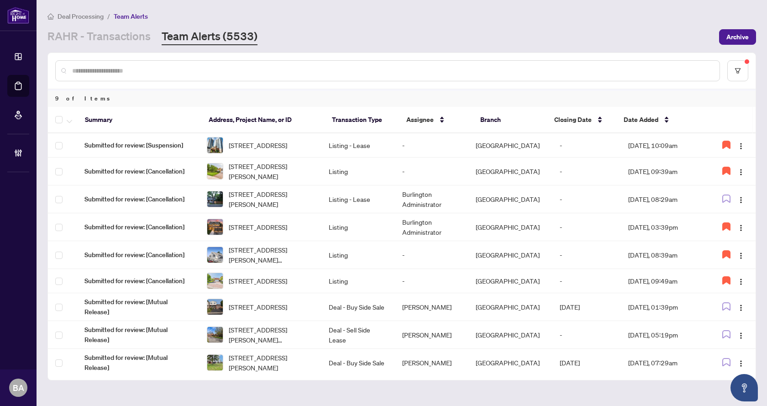 Image resolution: width=767 pixels, height=406 pixels. Describe the element at coordinates (138, 145) in the screenshot. I see `span: Submitted for review: [Suspension]` at that location.